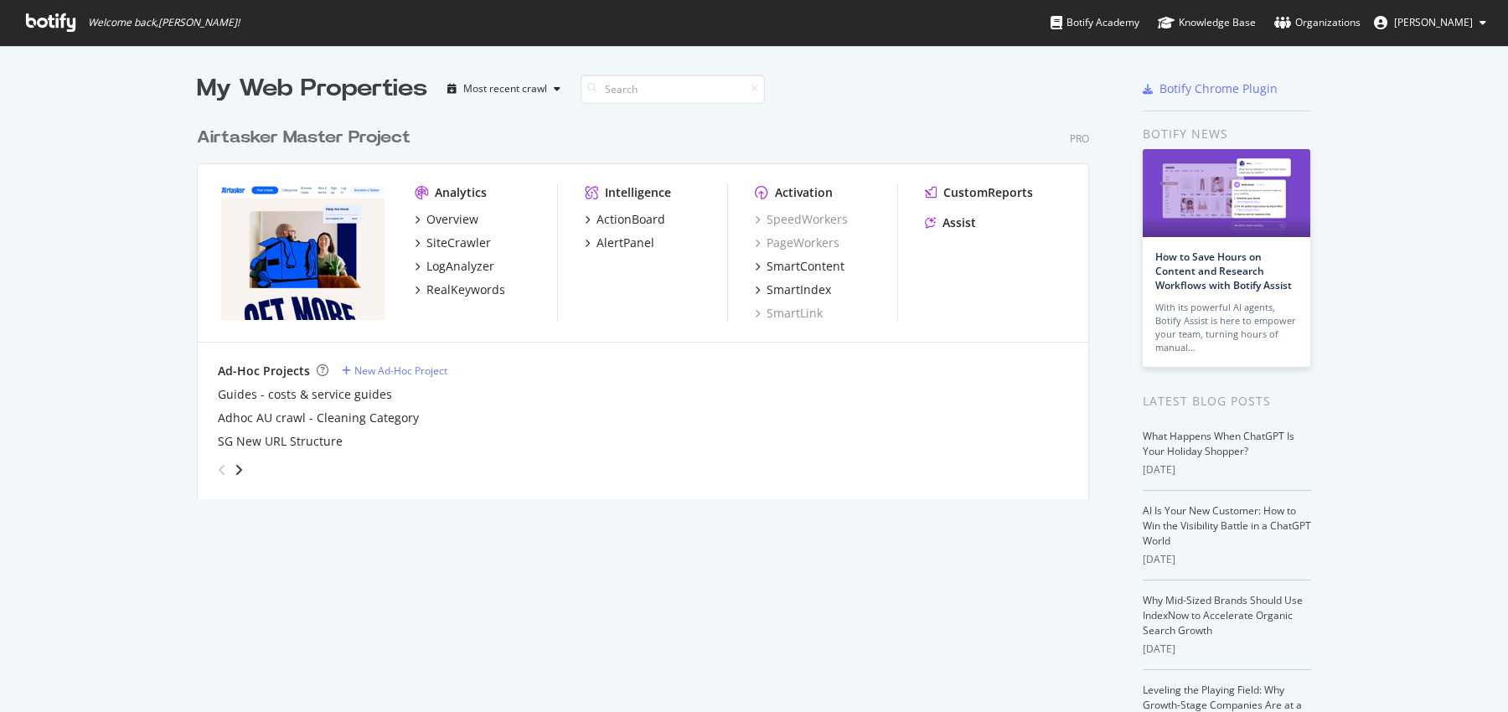 Image resolution: width=1508 pixels, height=712 pixels. What do you see at coordinates (979, 193) in the screenshot?
I see `a: CustomReports` at bounding box center [979, 193].